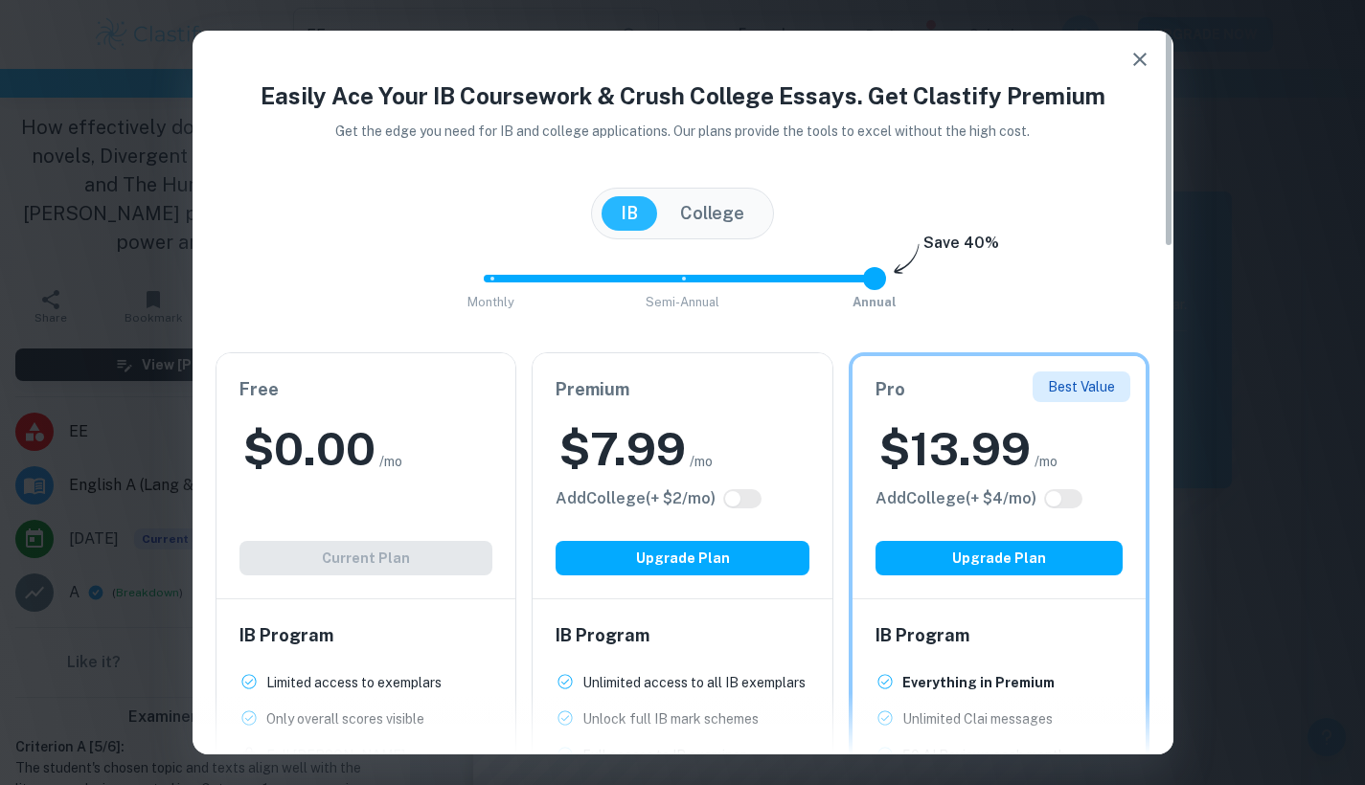 The image size is (1365, 785). Describe the element at coordinates (683, 96) in the screenshot. I see `h4: Easily Ace Your IB Coursework & Crush College Essays. Get Clastify Premium` at that location.